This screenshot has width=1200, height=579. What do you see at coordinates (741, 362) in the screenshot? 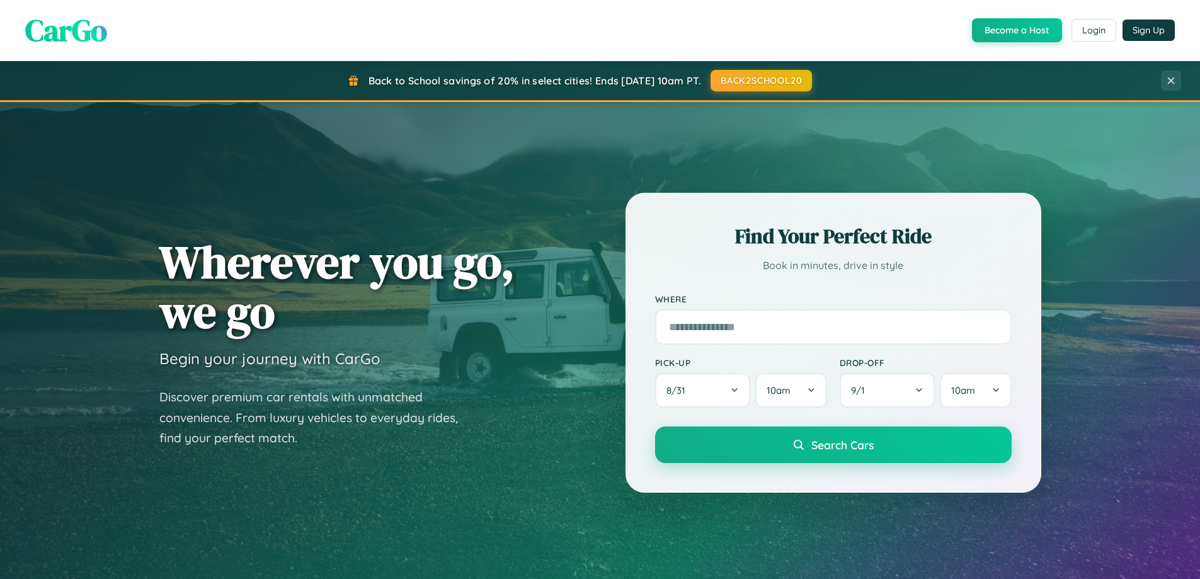
I see `label: Pick-up` at bounding box center [741, 362].